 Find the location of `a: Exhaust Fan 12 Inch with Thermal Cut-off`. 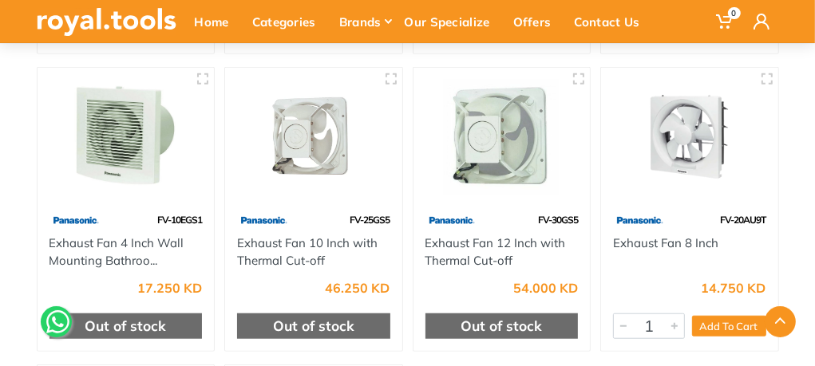

a: Exhaust Fan 12 Inch with Thermal Cut-off is located at coordinates (496, 252).